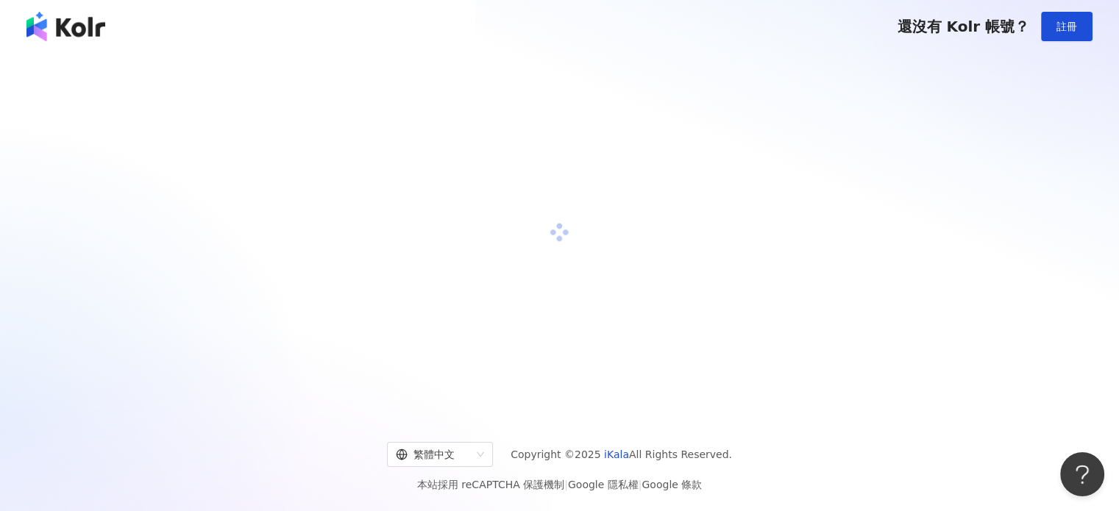  I want to click on span: 註冊, so click(1067, 26).